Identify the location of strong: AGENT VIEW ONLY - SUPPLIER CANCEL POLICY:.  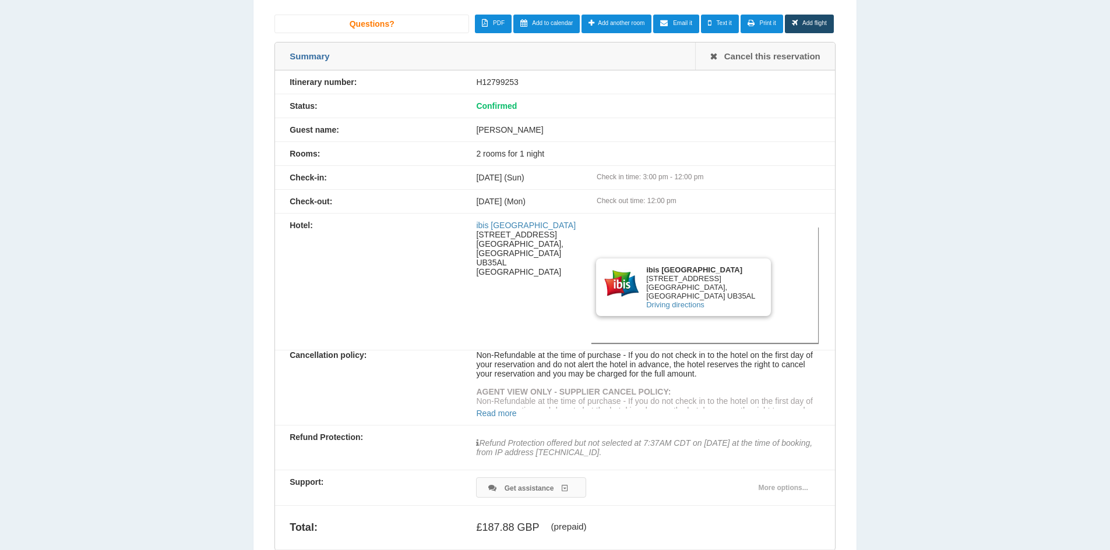
(573, 392).